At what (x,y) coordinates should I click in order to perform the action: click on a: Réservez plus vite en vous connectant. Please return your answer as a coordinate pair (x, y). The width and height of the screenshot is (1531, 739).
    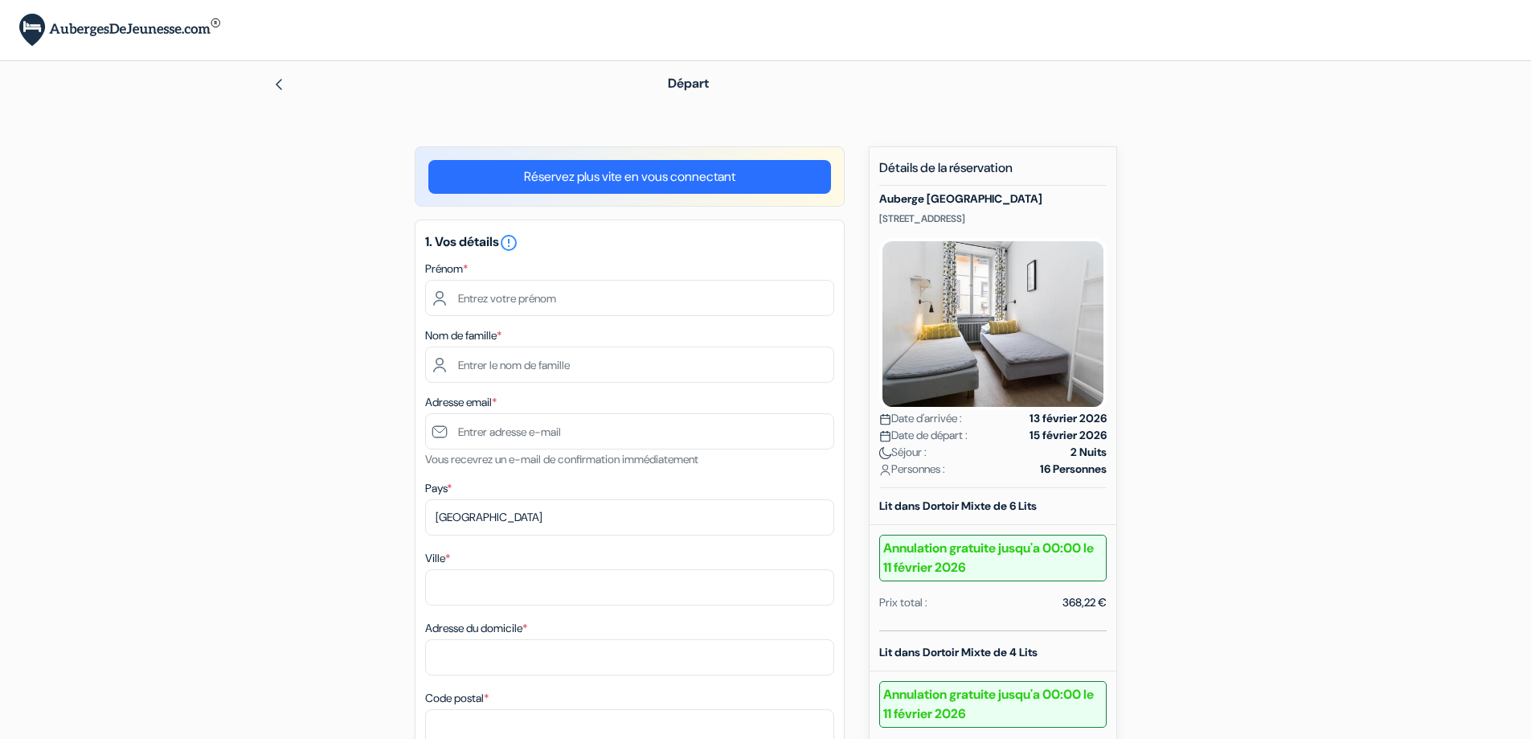
    Looking at the image, I should click on (629, 177).